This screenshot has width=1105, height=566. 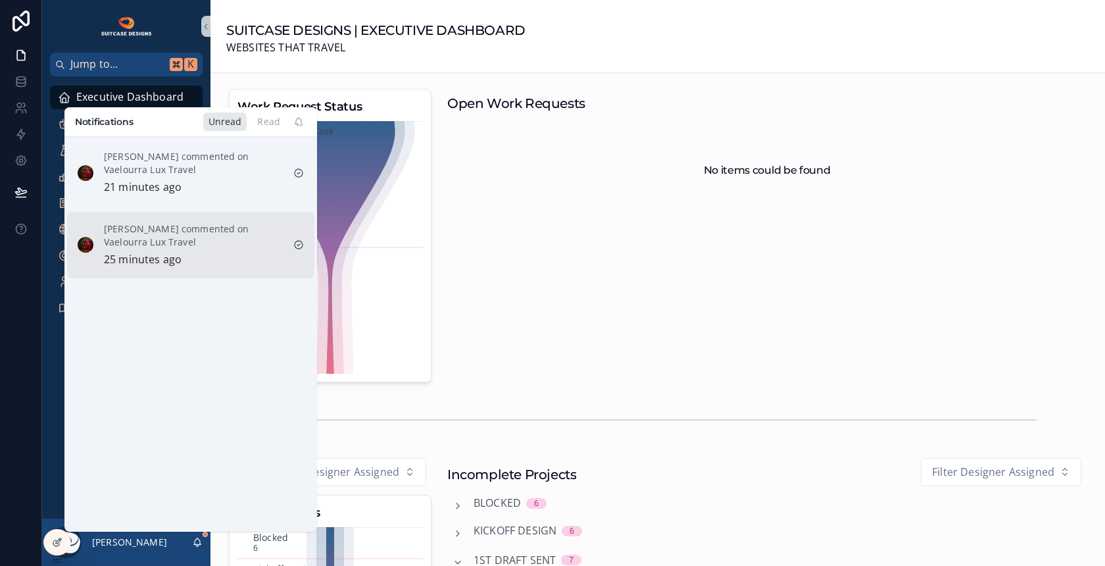 What do you see at coordinates (117, 64) in the screenshot?
I see `span: Jump to...` at bounding box center [117, 64].